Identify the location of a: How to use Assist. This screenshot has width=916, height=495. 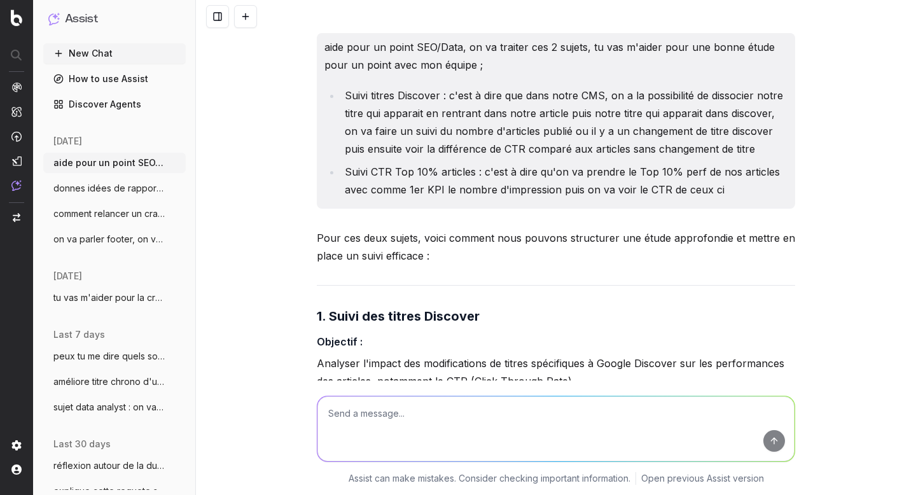
(114, 79).